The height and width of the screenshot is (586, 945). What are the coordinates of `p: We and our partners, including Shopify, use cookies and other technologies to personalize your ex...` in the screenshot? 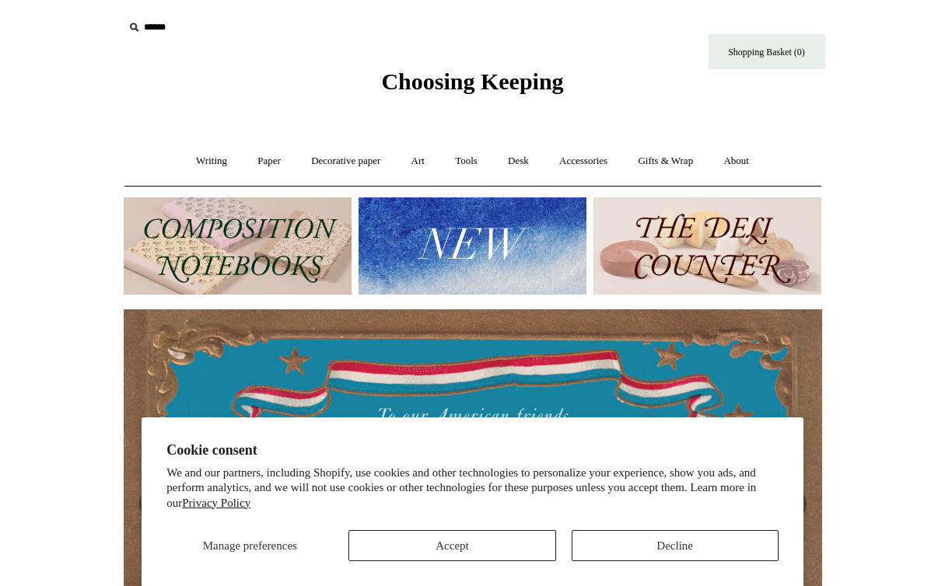 It's located at (472, 488).